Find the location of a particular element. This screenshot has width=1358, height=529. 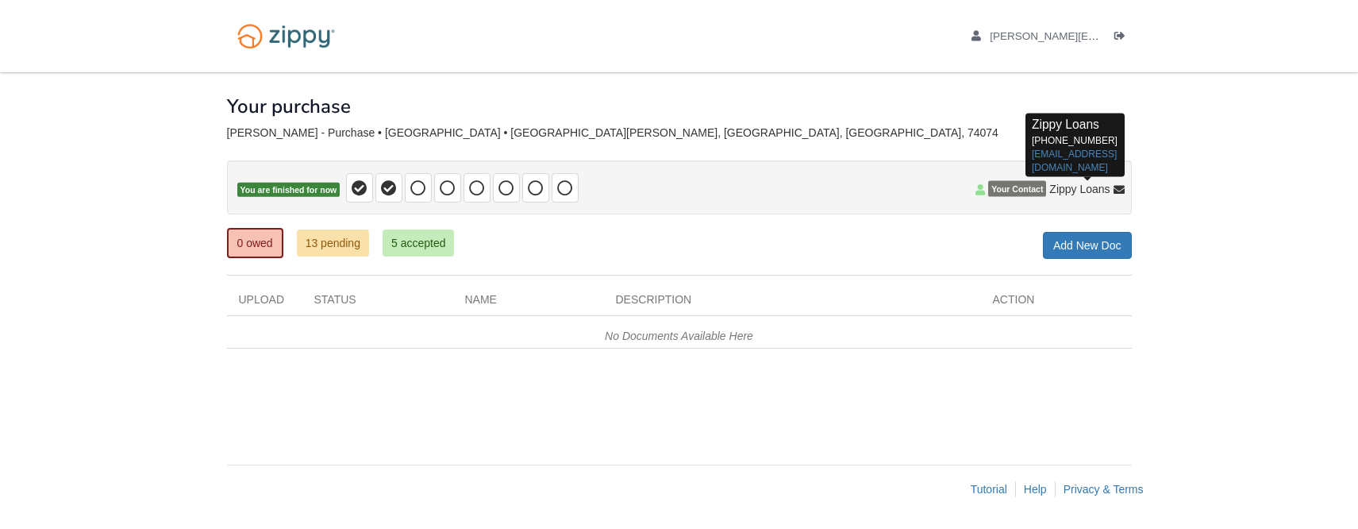

em: No Documents Available Here is located at coordinates (678, 336).